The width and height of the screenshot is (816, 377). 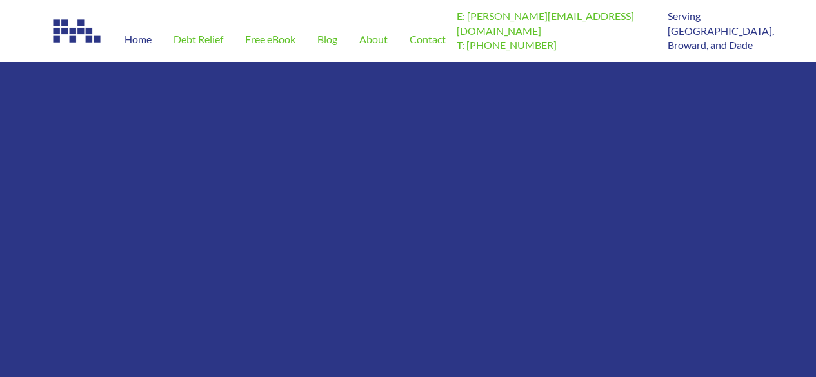 I want to click on span: Free eBook, so click(x=270, y=39).